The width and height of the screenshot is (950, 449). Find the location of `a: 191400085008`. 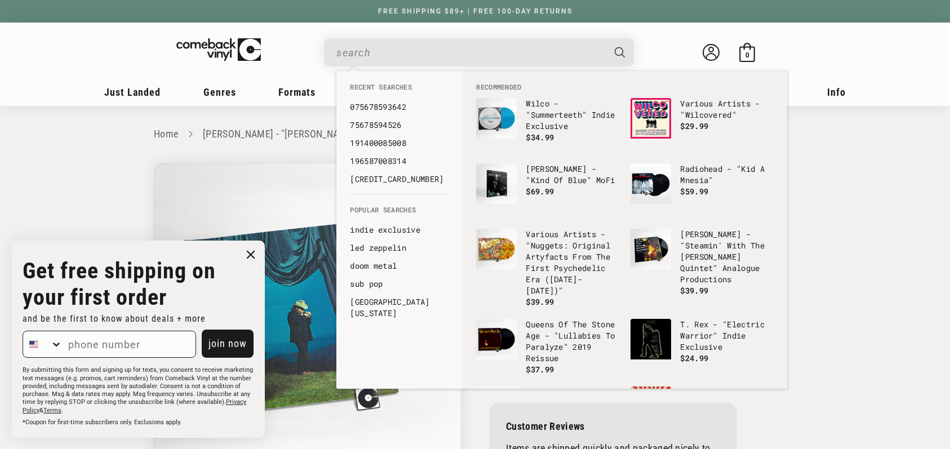

a: 191400085008 is located at coordinates (400, 143).